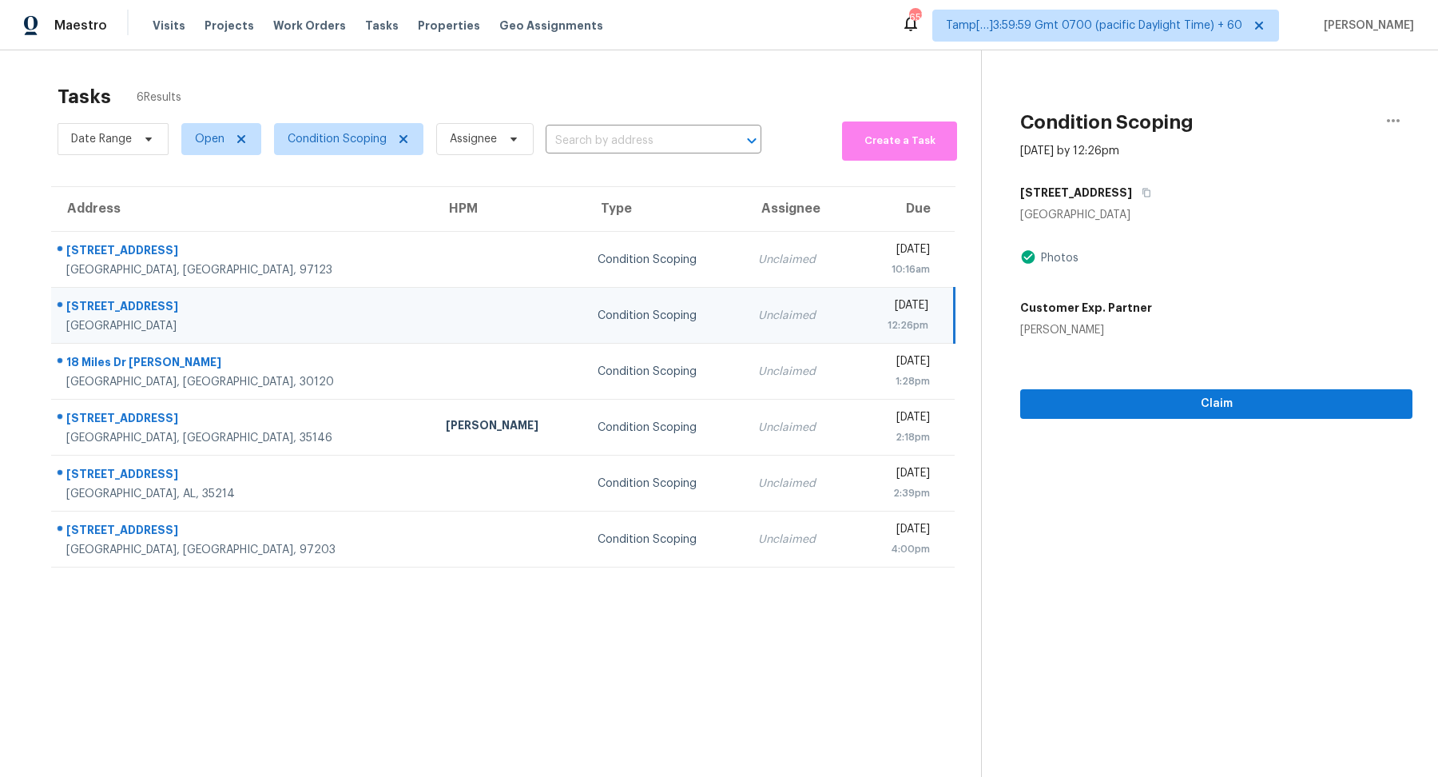 The height and width of the screenshot is (777, 1438). Describe the element at coordinates (1057, 258) in the screenshot. I see `div: Photos` at that location.